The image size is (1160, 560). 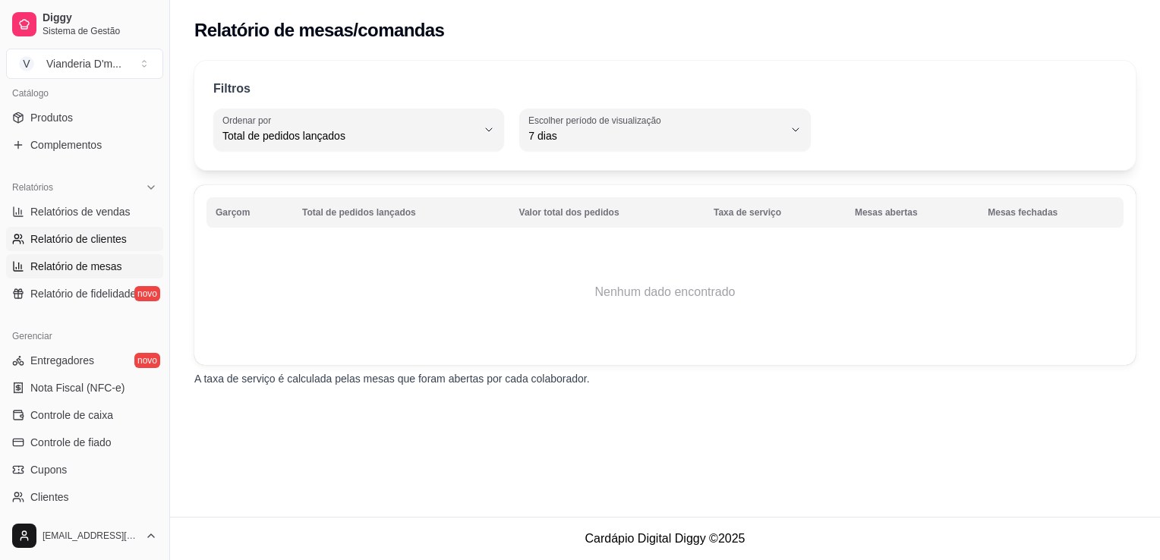 I want to click on span: Relatórios, so click(x=33, y=187).